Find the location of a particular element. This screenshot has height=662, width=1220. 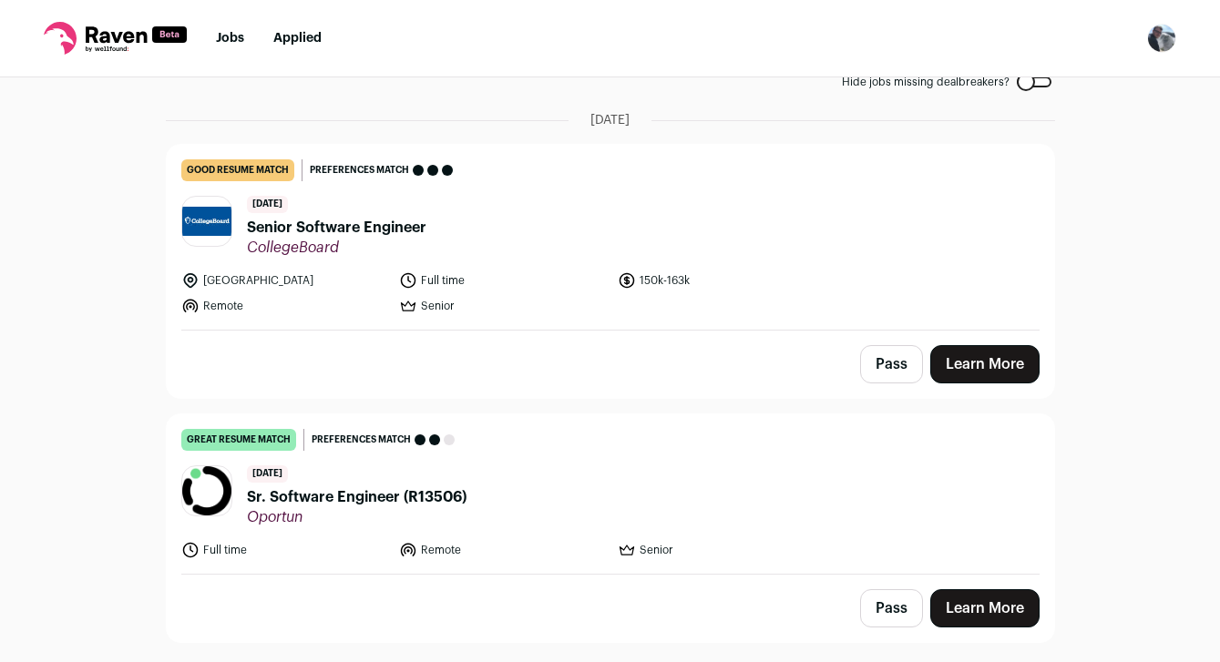

span: Oportun is located at coordinates (356, 517).